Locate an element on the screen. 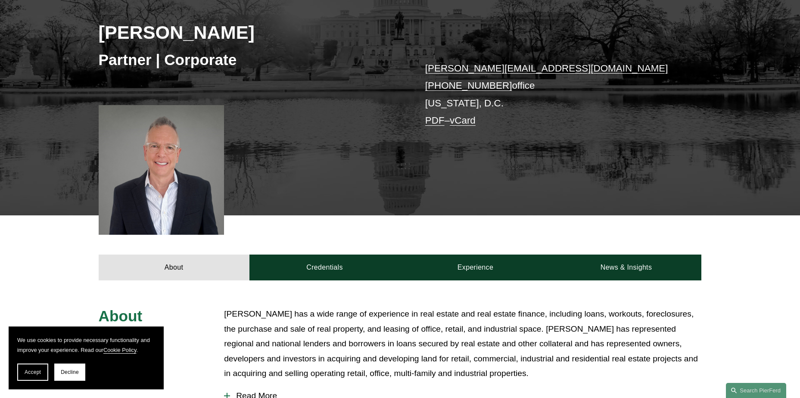 The image size is (800, 398). span: Decline is located at coordinates (70, 372).